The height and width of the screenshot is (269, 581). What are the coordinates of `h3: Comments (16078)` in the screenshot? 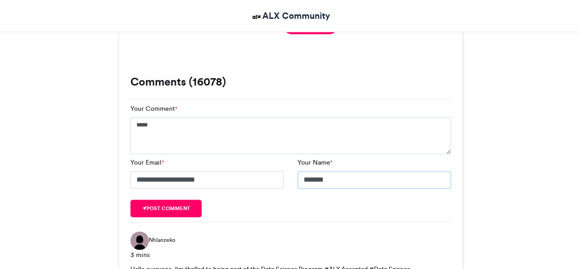 It's located at (291, 82).